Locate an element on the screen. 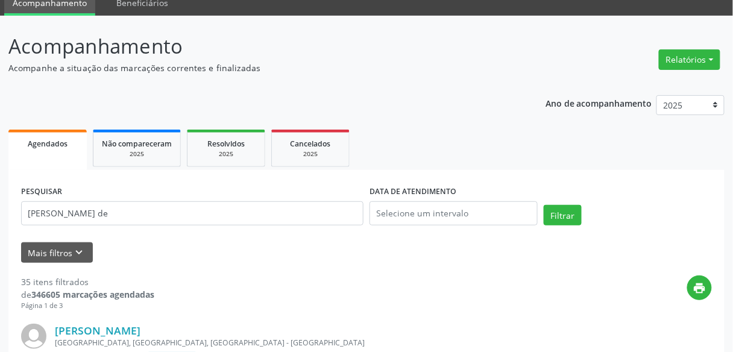 The width and height of the screenshot is (733, 352). p: Acompanhe a situação das marcações correntes e finalizadas is located at coordinates (259, 68).